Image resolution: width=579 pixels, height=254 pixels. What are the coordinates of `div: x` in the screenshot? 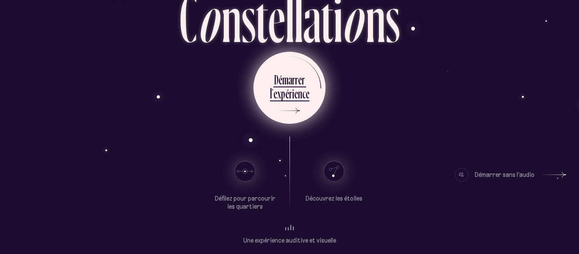 It's located at (279, 93).